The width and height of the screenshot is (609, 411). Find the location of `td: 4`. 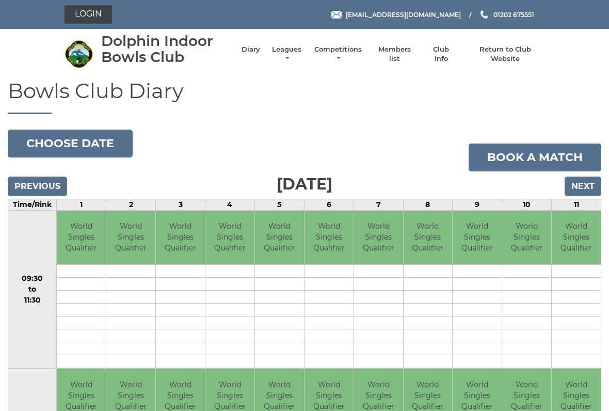

td: 4 is located at coordinates (230, 204).